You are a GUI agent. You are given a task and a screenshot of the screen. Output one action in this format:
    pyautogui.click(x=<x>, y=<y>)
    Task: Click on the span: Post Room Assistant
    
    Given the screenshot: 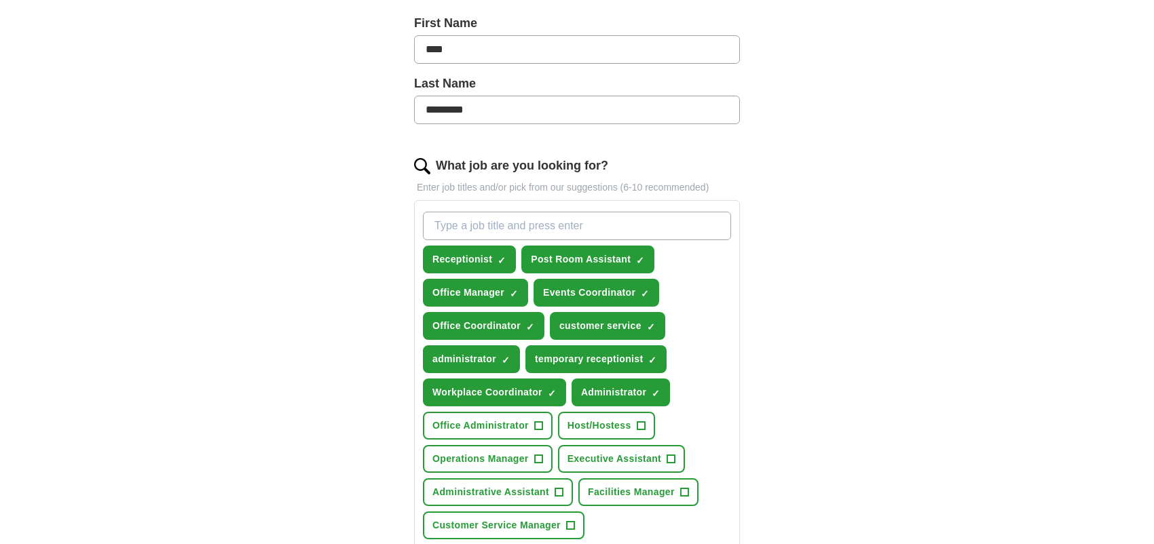 What is the action you would take?
    pyautogui.click(x=580, y=259)
    